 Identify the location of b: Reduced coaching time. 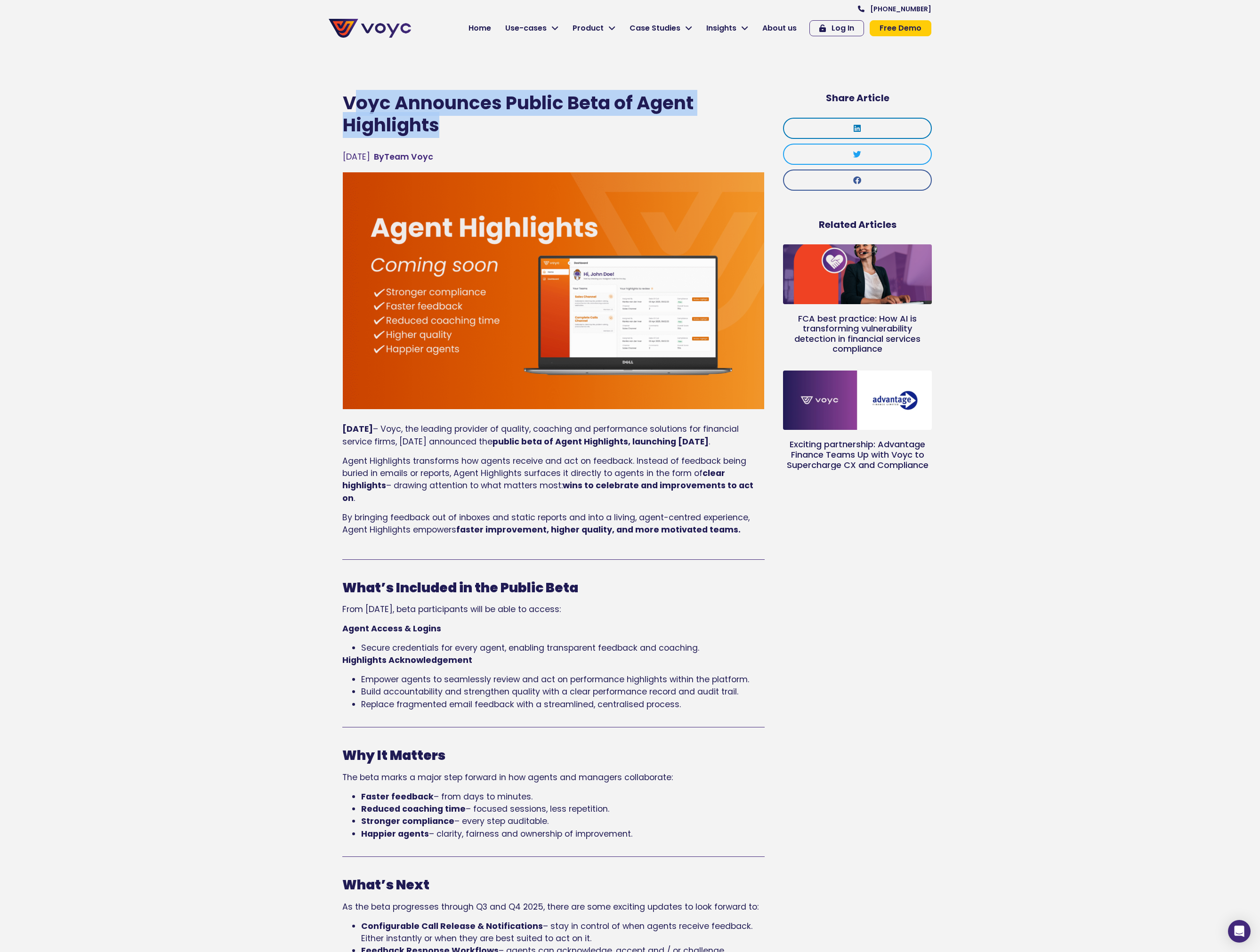
(413, 809).